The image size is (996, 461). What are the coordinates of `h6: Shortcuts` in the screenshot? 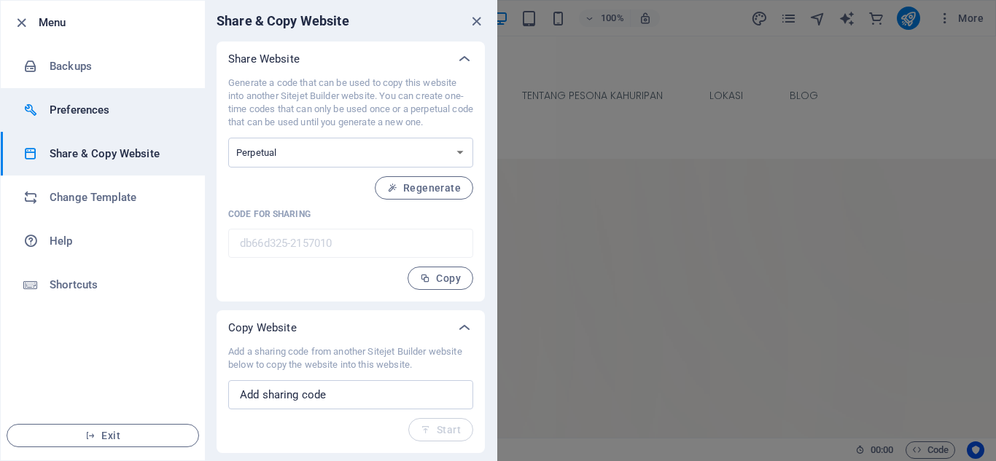 It's located at (117, 285).